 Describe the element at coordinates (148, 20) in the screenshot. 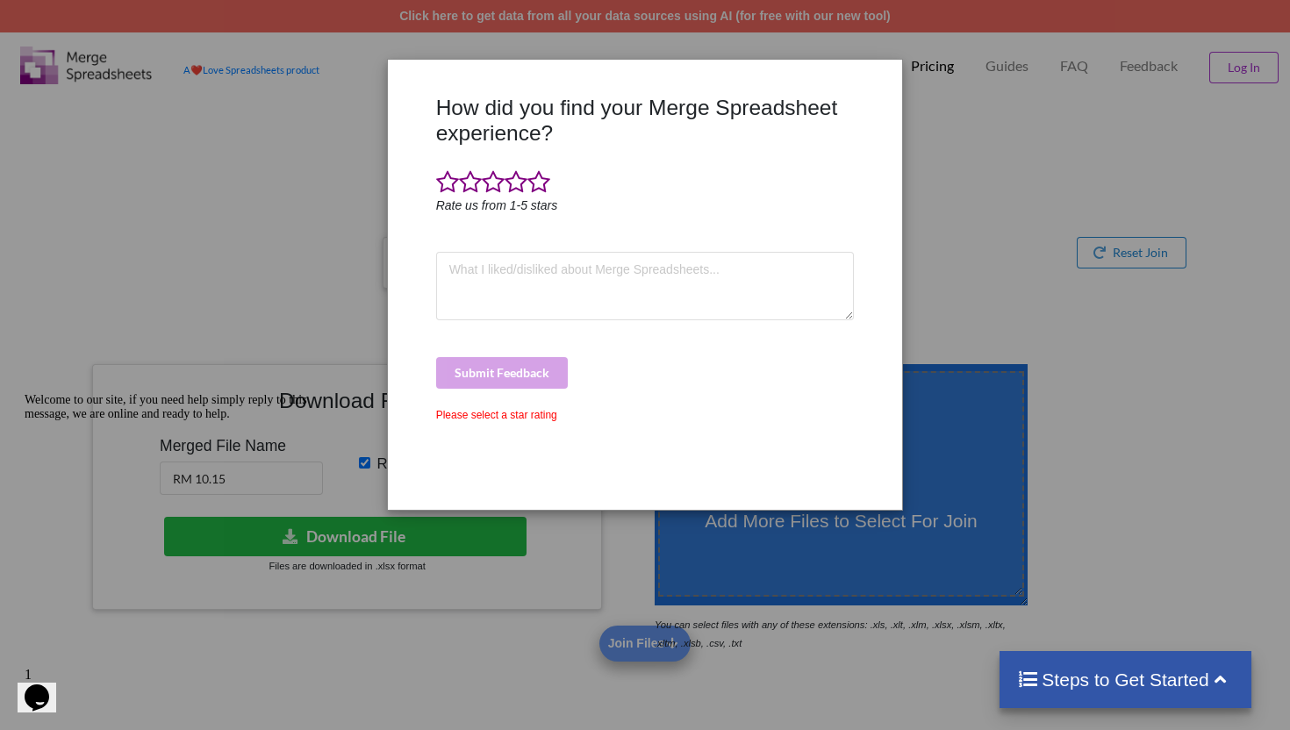

I see `span: Welcome to our site, if you need help simply reply to this message, we are online and ready to help.` at that location.